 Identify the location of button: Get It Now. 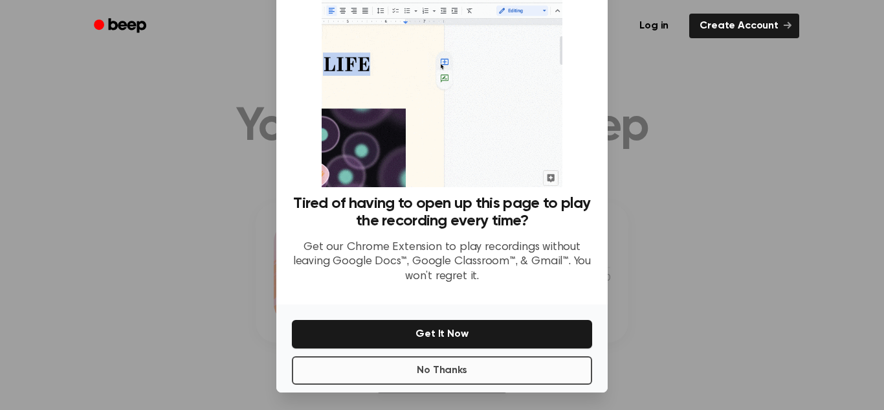
(442, 334).